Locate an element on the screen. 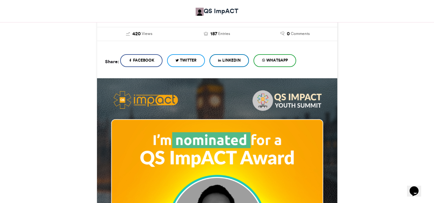 This screenshot has width=434, height=203. img: QS ImpACT QS ImpACT is located at coordinates (199, 12).